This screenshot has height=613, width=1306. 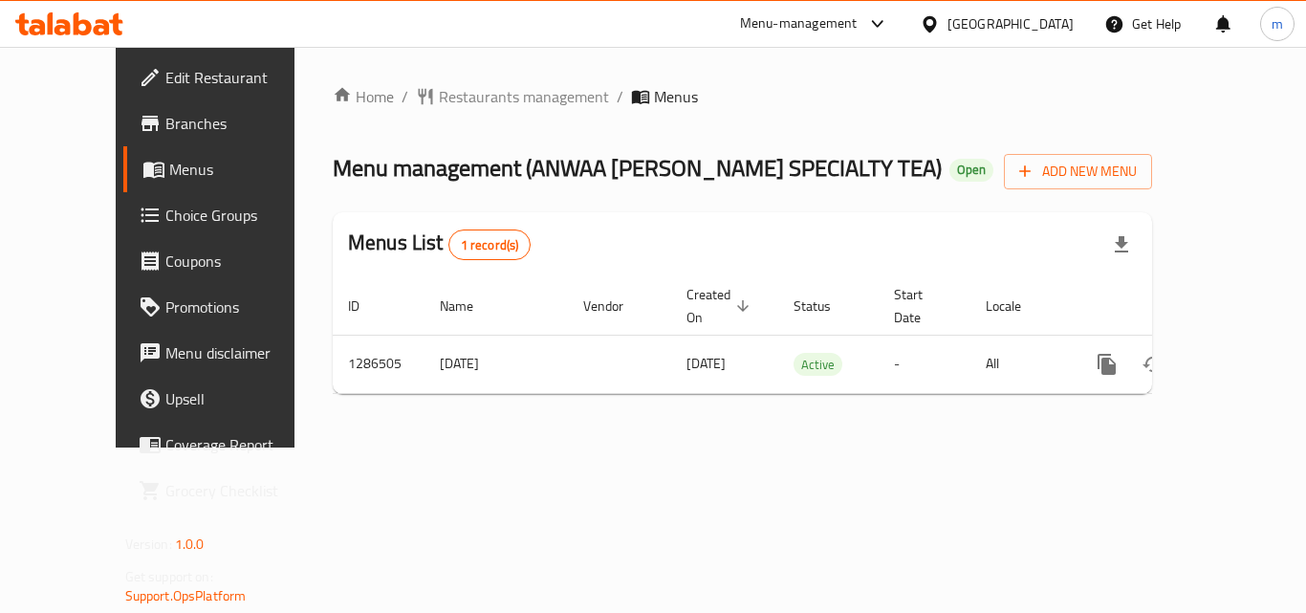 What do you see at coordinates (242, 215) in the screenshot?
I see `span: Choice Groups` at bounding box center [242, 215].